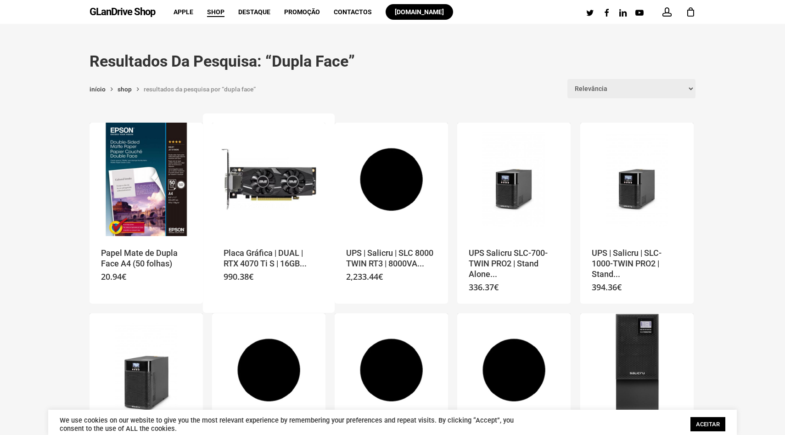 This screenshot has height=435, width=785. Describe the element at coordinates (146, 258) in the screenshot. I see `h2: Papel Mate de Dupla Face A4 (50 folhas)` at that location.